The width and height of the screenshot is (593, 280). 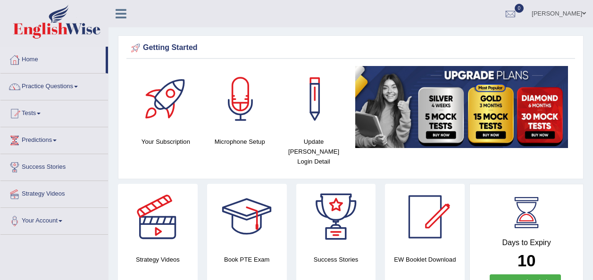 What do you see at coordinates (54, 220) in the screenshot?
I see `a: Your Account` at bounding box center [54, 220].